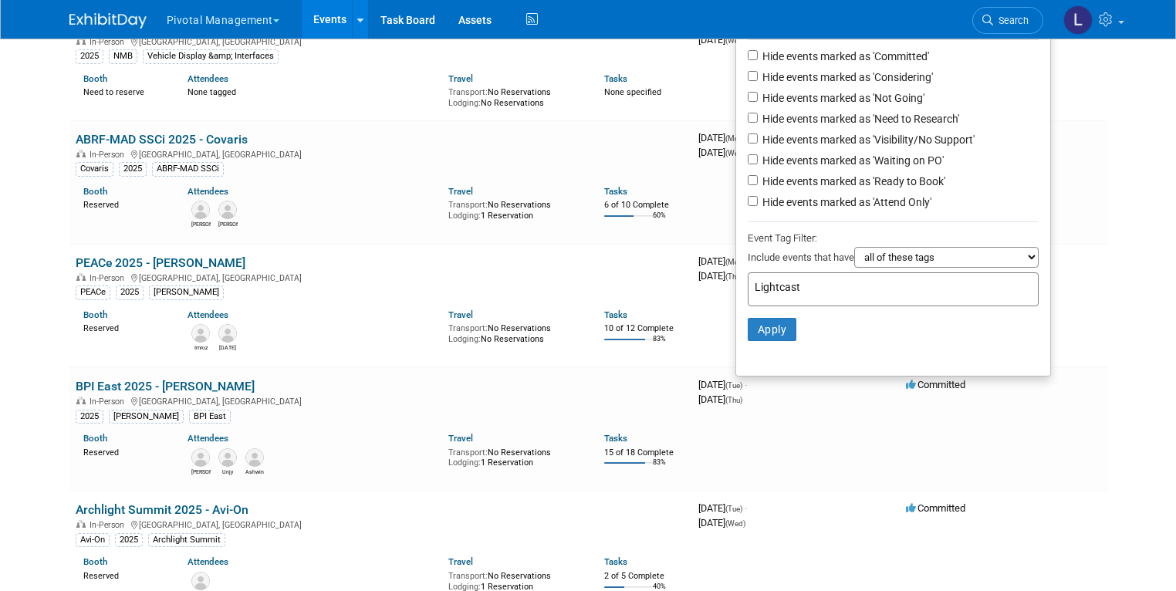  What do you see at coordinates (228, 347) in the screenshot?
I see `div: Raja Srinivas` at bounding box center [228, 347].